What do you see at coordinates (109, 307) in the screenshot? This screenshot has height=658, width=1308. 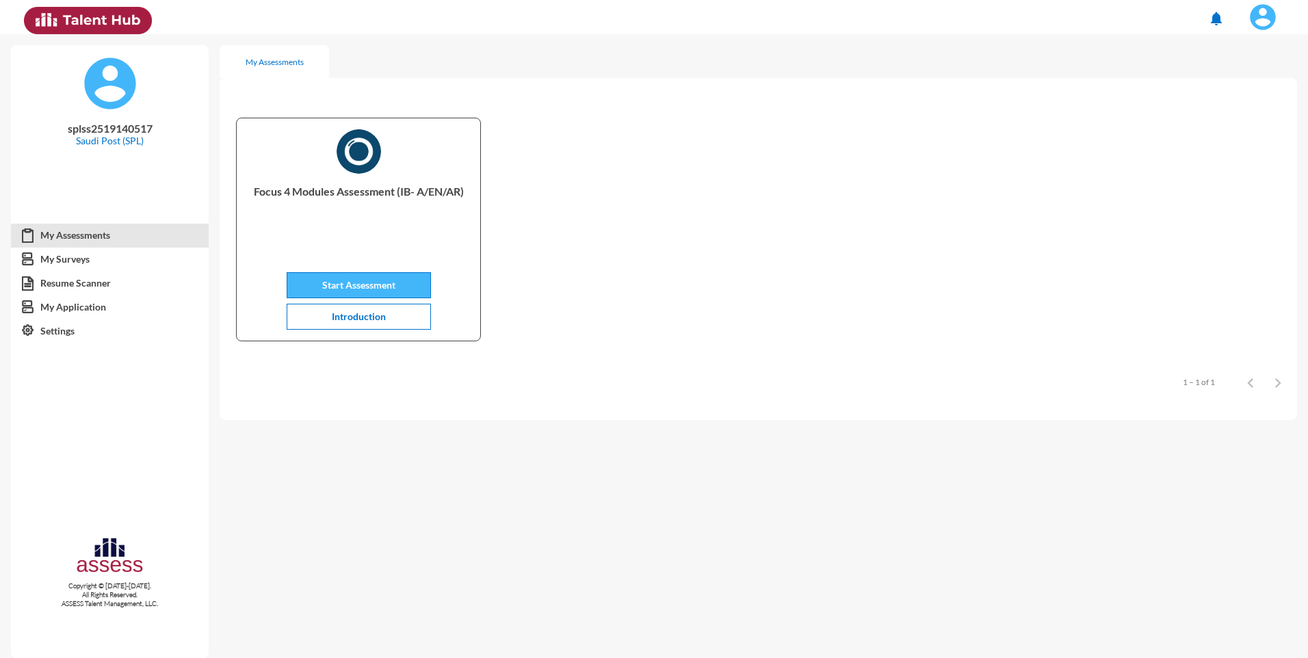 I see `button: My Application` at bounding box center [109, 307].